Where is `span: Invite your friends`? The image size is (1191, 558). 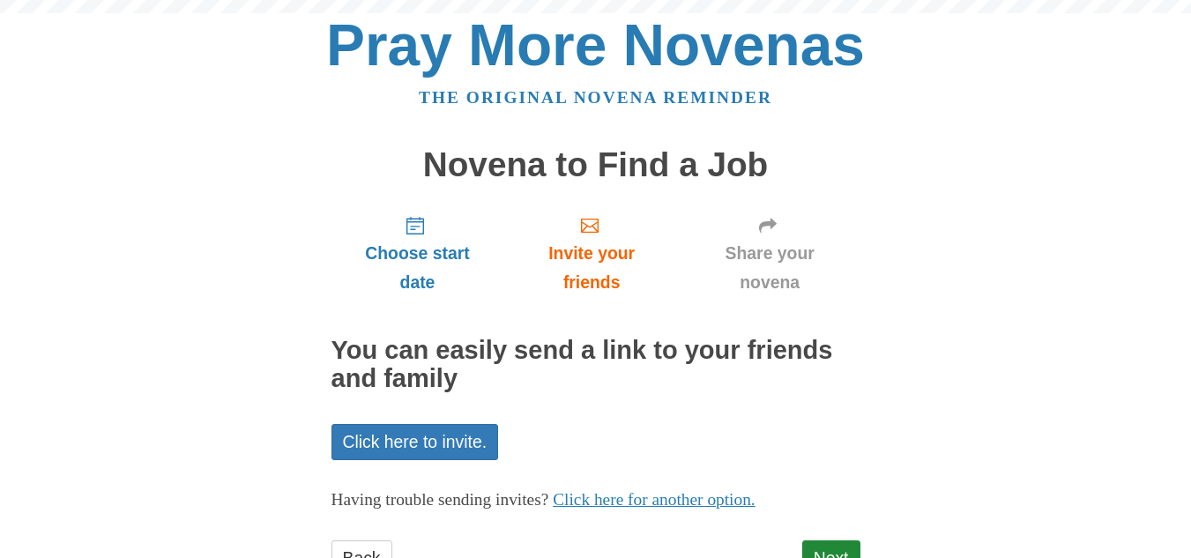
span: Invite your friends is located at coordinates (591, 268).